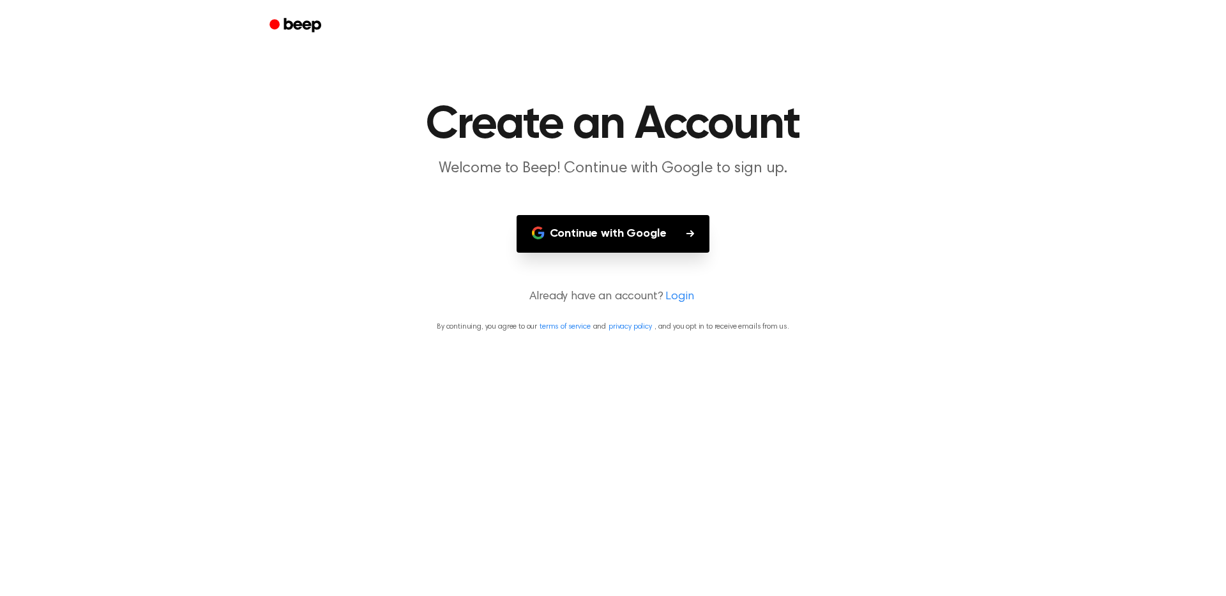 This screenshot has width=1226, height=596. What do you see at coordinates (613, 327) in the screenshot?
I see `p: By continuing, you agree to our and , and you opt in to receive emails from us.` at bounding box center [613, 327].